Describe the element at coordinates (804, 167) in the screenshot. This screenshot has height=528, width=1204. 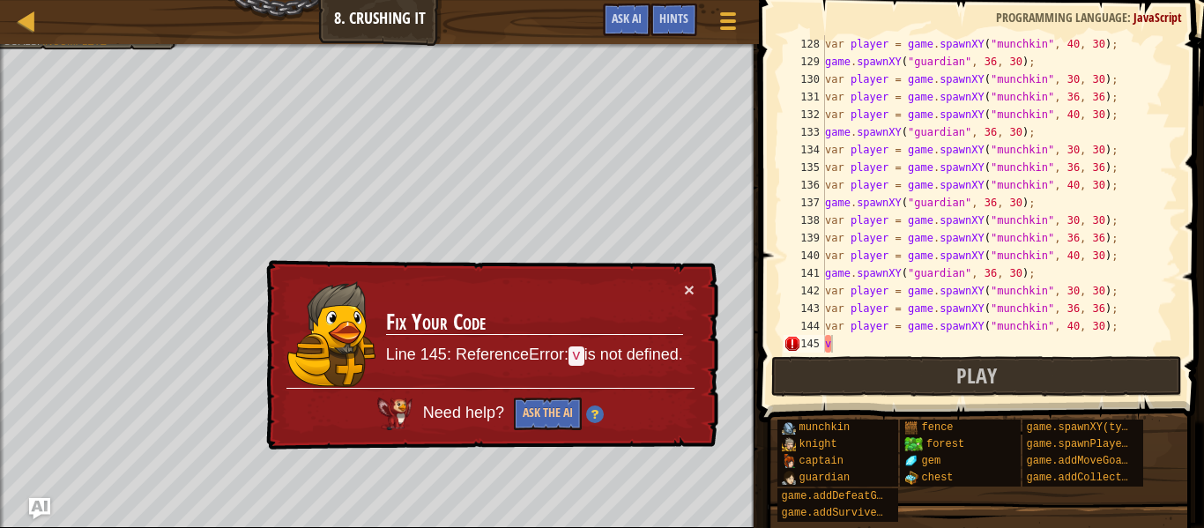
I see `div: 135` at that location.